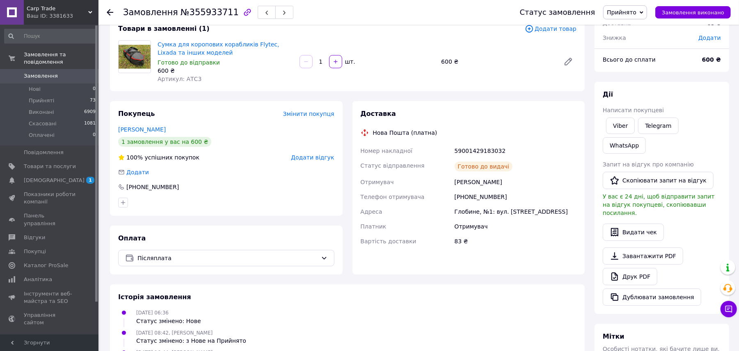 This screenshot has width=739, height=351. I want to click on span: Прийняті, so click(41, 101).